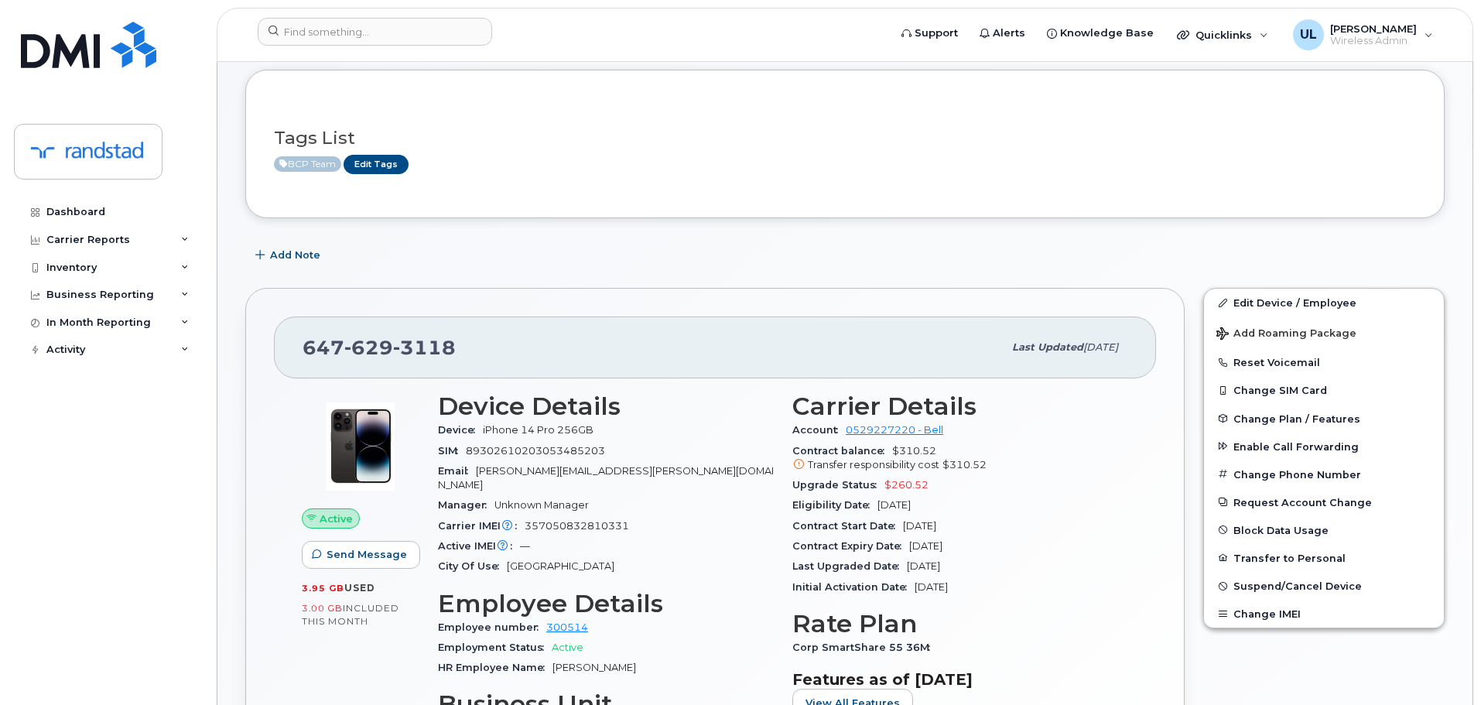 Image resolution: width=1481 pixels, height=705 pixels. Describe the element at coordinates (577, 526) in the screenshot. I see `span: 357050832810331` at that location.